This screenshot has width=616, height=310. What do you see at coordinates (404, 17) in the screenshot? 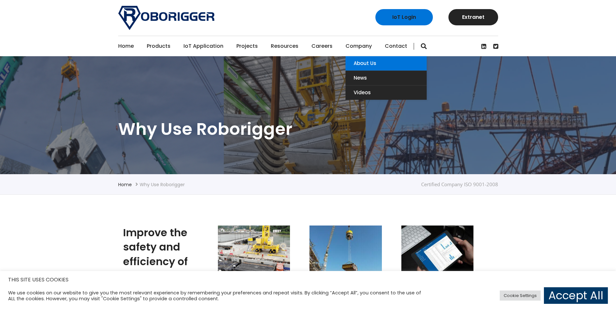
I see `a: IoT Login` at bounding box center [404, 17].